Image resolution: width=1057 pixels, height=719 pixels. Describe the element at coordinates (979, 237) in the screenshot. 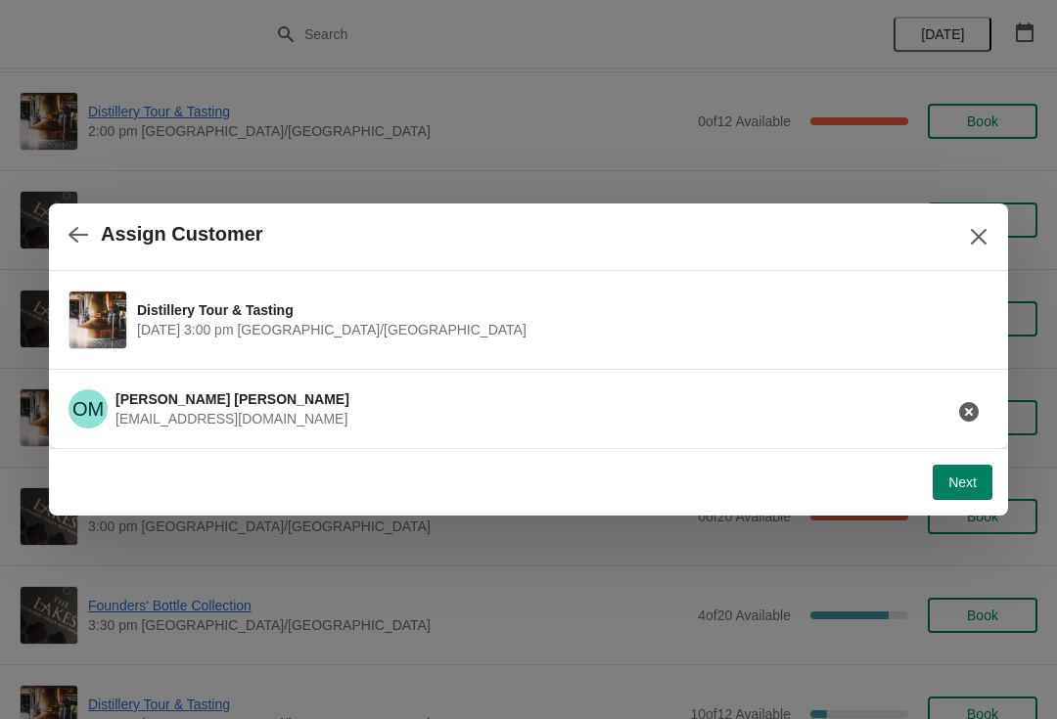

I see `button: Close` at that location.